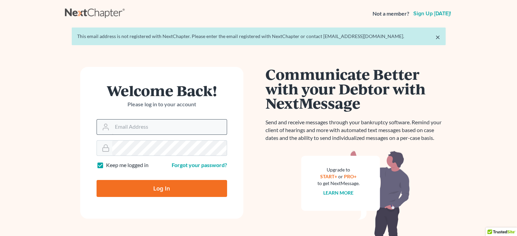 This screenshot has height=236, width=517. What do you see at coordinates (391, 14) in the screenshot?
I see `strong: Not a member?` at bounding box center [391, 14].